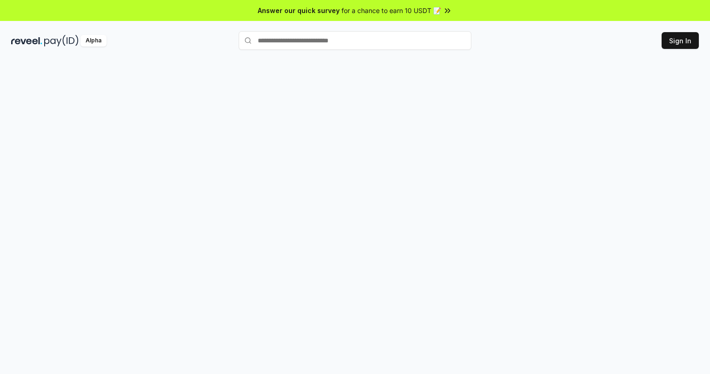  Describe the element at coordinates (391, 10) in the screenshot. I see `span: for a chance to earn 10 USDT 📝` at that location.